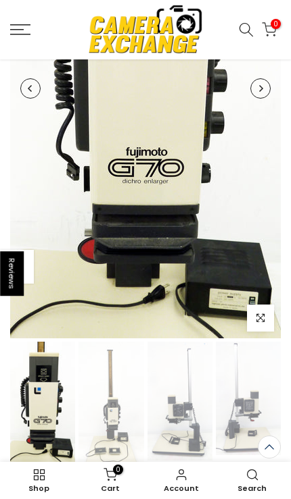 This screenshot has width=291, height=499. Describe the element at coordinates (39, 481) in the screenshot. I see `a: Shop` at that location.